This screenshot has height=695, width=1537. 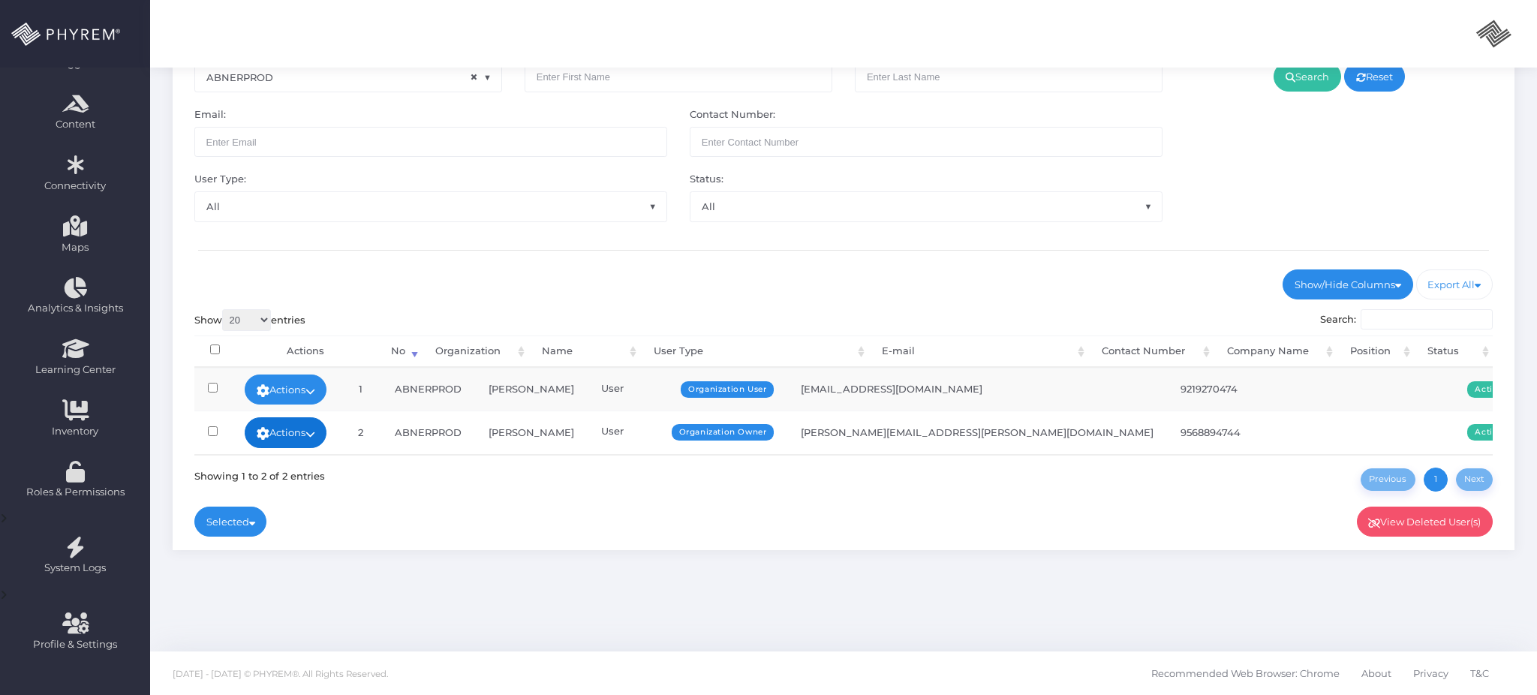 What do you see at coordinates (1308, 77) in the screenshot?
I see `a: Search` at bounding box center [1308, 77].